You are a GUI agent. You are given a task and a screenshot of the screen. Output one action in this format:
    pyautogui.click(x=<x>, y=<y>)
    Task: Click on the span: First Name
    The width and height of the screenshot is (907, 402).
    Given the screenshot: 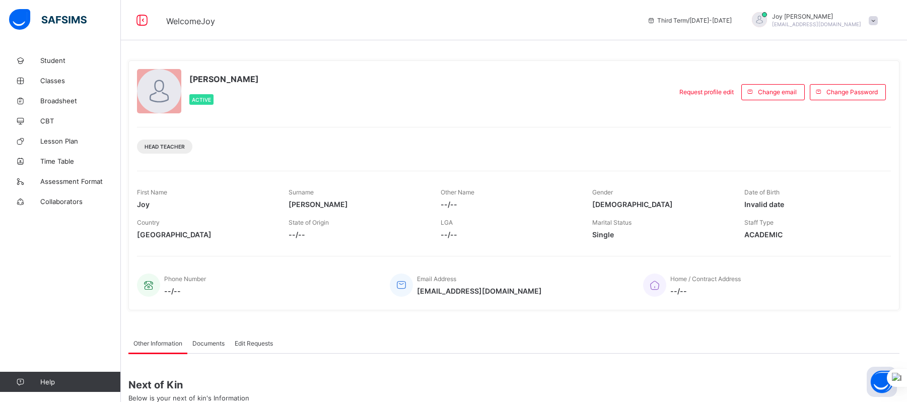 What is the action you would take?
    pyautogui.click(x=152, y=192)
    